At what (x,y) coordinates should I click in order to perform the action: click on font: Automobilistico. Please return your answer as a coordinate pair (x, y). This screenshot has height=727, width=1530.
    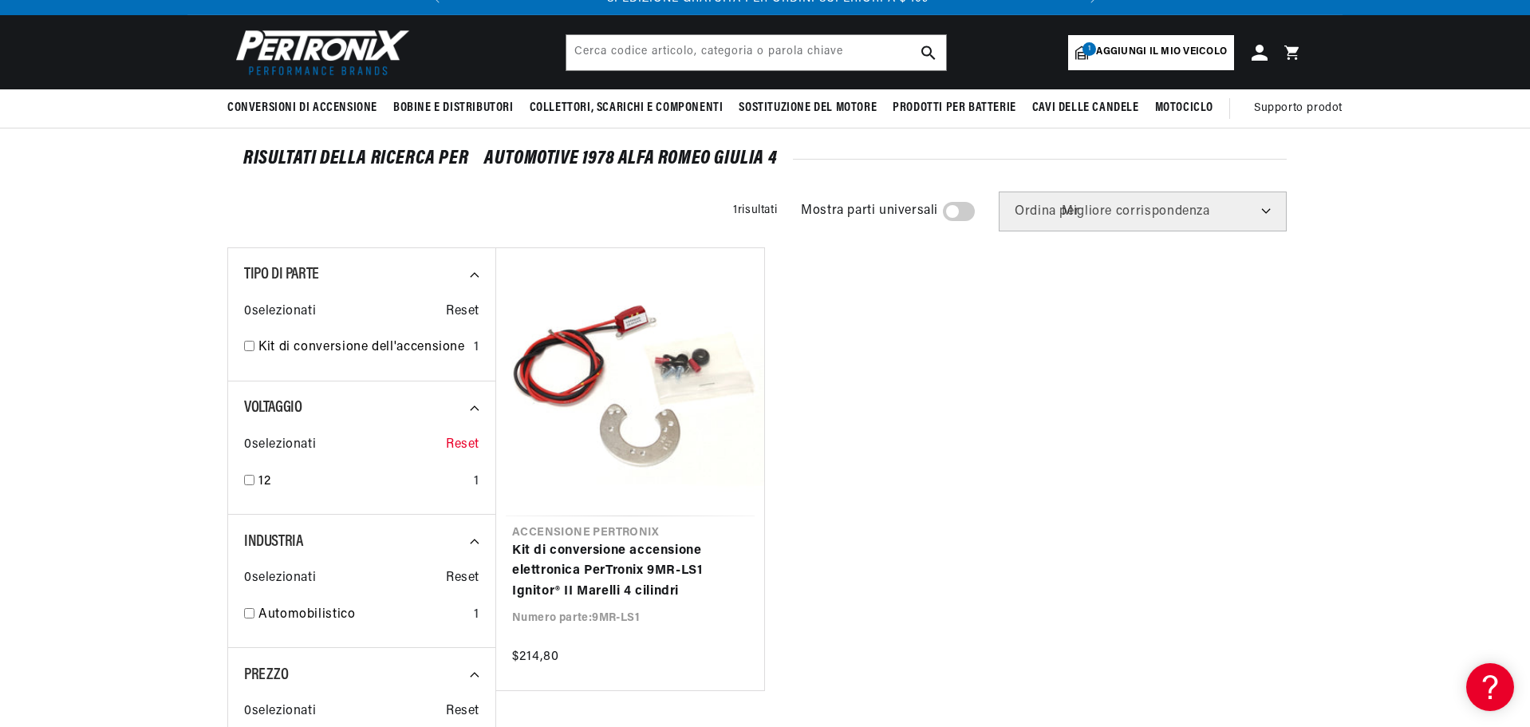
    Looking at the image, I should click on (307, 614).